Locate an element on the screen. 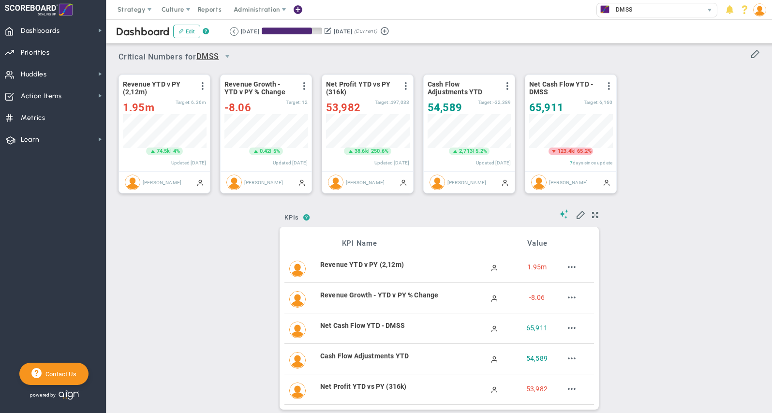 The image size is (772, 413). div: Period Progress: 83% Day 98 of 118 with 20 remaining. is located at coordinates (292, 31).